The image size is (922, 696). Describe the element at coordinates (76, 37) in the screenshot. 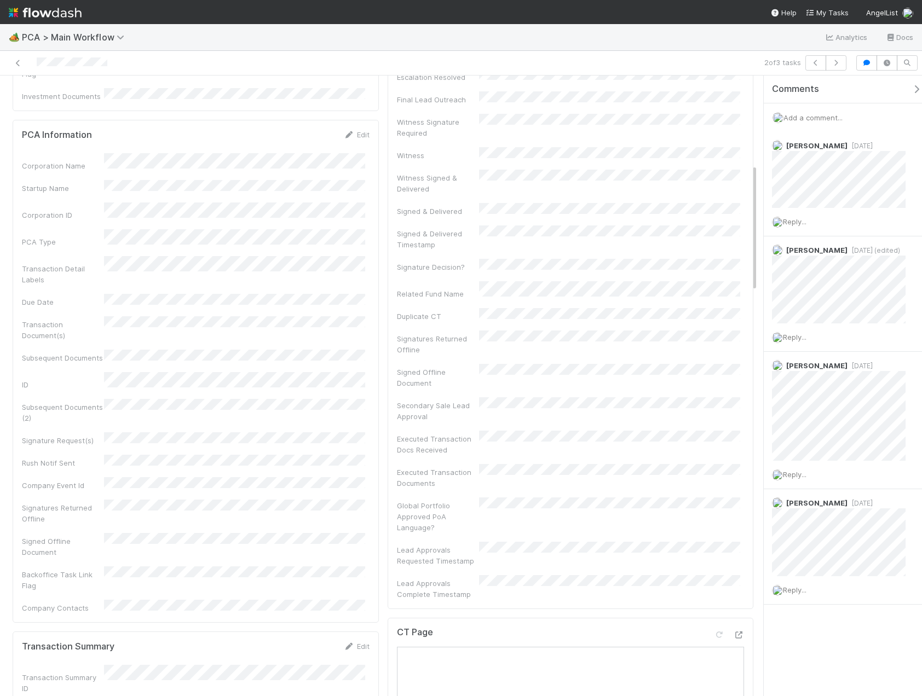

I see `span: PCA > Main Workflow` at that location.